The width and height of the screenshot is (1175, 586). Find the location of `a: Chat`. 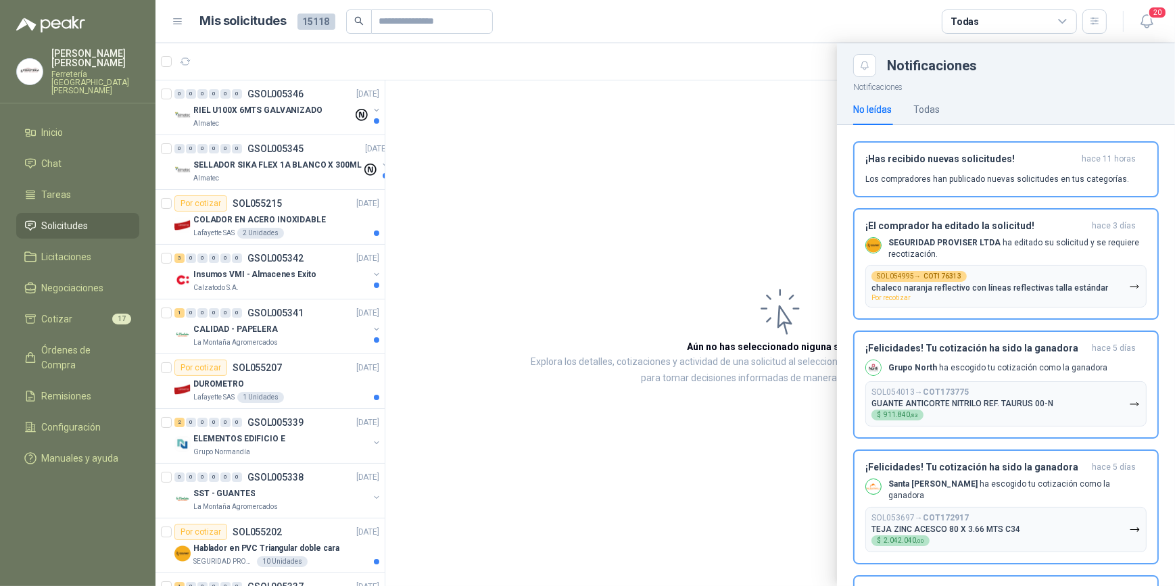

a: Chat is located at coordinates (78, 164).